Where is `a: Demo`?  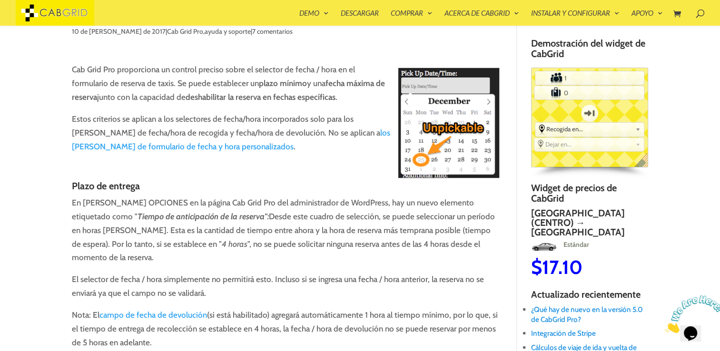 a: Demo is located at coordinates (314, 18).